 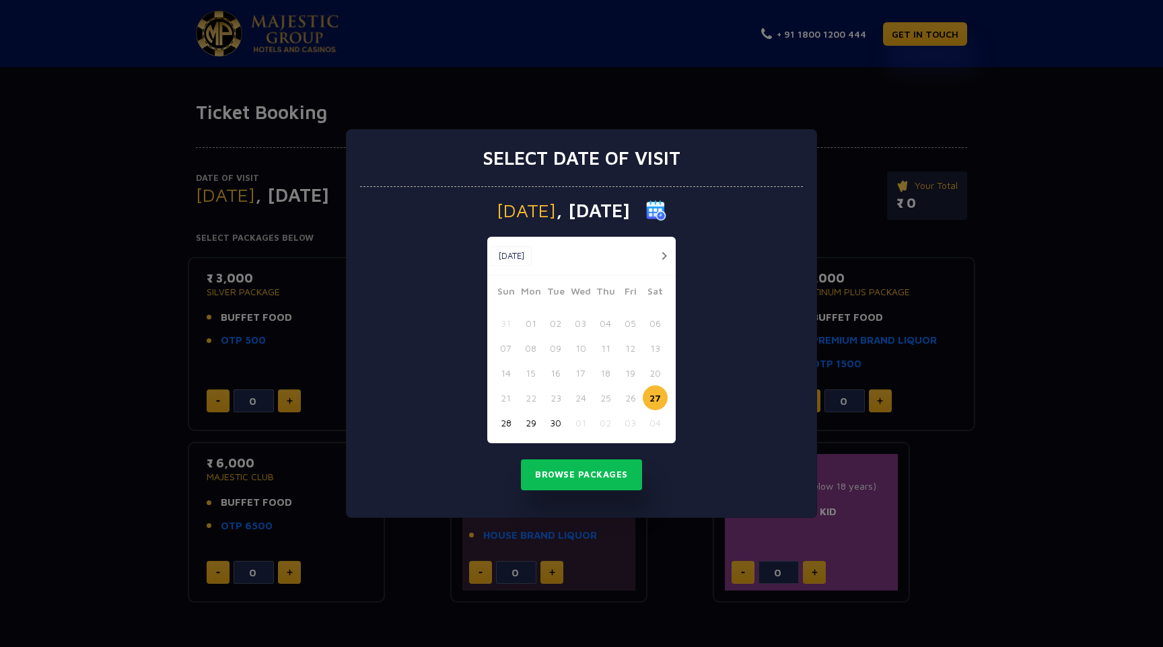 I want to click on button: 11, so click(x=605, y=348).